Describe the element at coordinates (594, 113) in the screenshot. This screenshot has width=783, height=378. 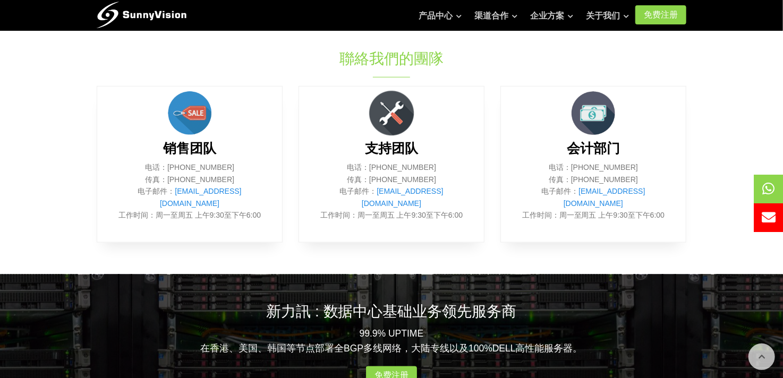
I see `img: money.png` at that location.